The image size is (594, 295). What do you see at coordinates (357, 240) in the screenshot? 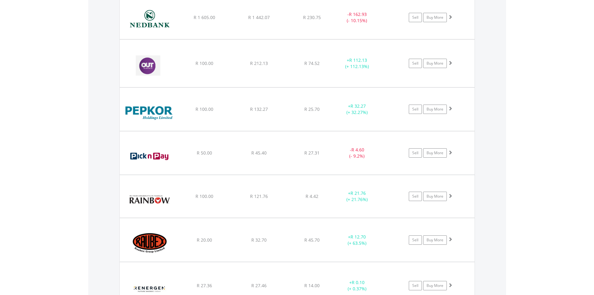
I see `div: + (+ 63.5%)` at bounding box center [357, 240].